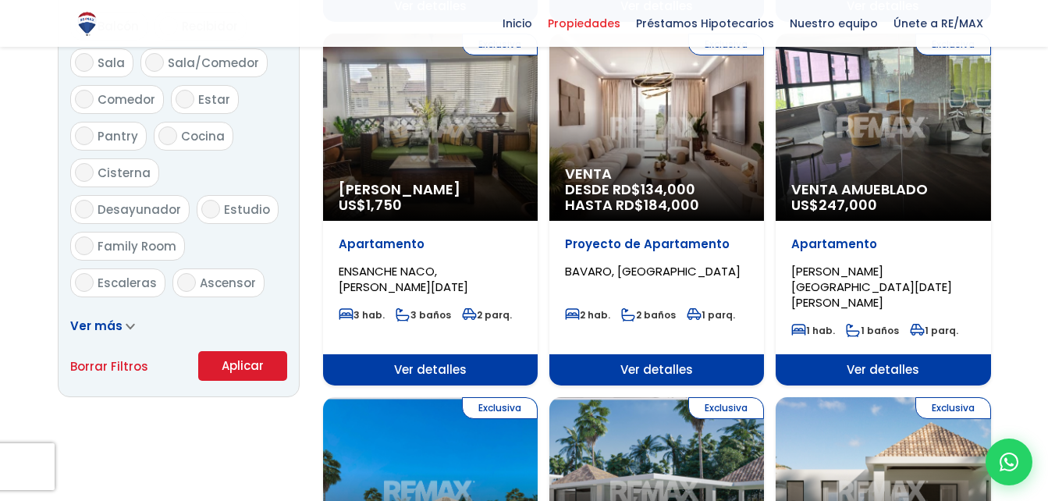 The image size is (1048, 501). What do you see at coordinates (118, 136) in the screenshot?
I see `span: Pantry` at bounding box center [118, 136].